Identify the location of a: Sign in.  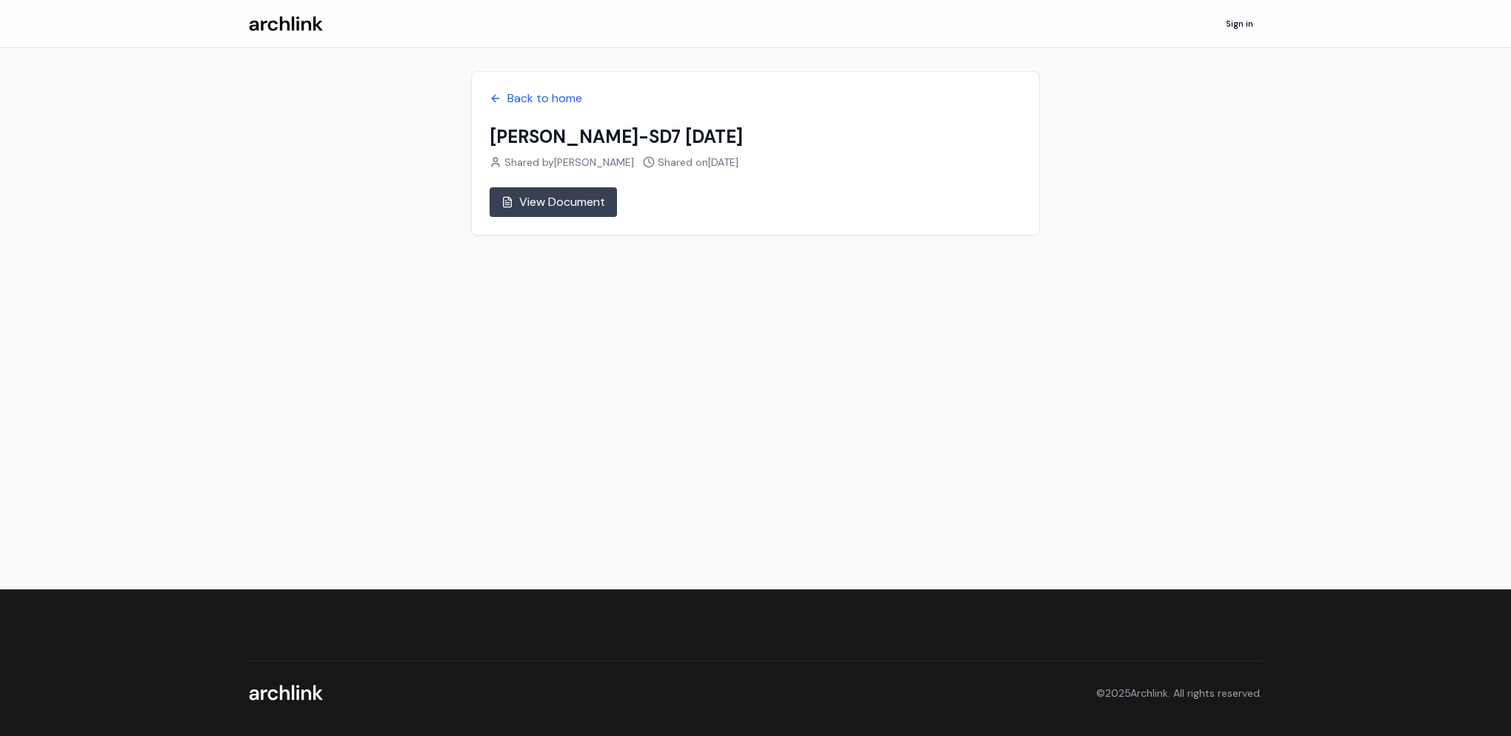
(1239, 24).